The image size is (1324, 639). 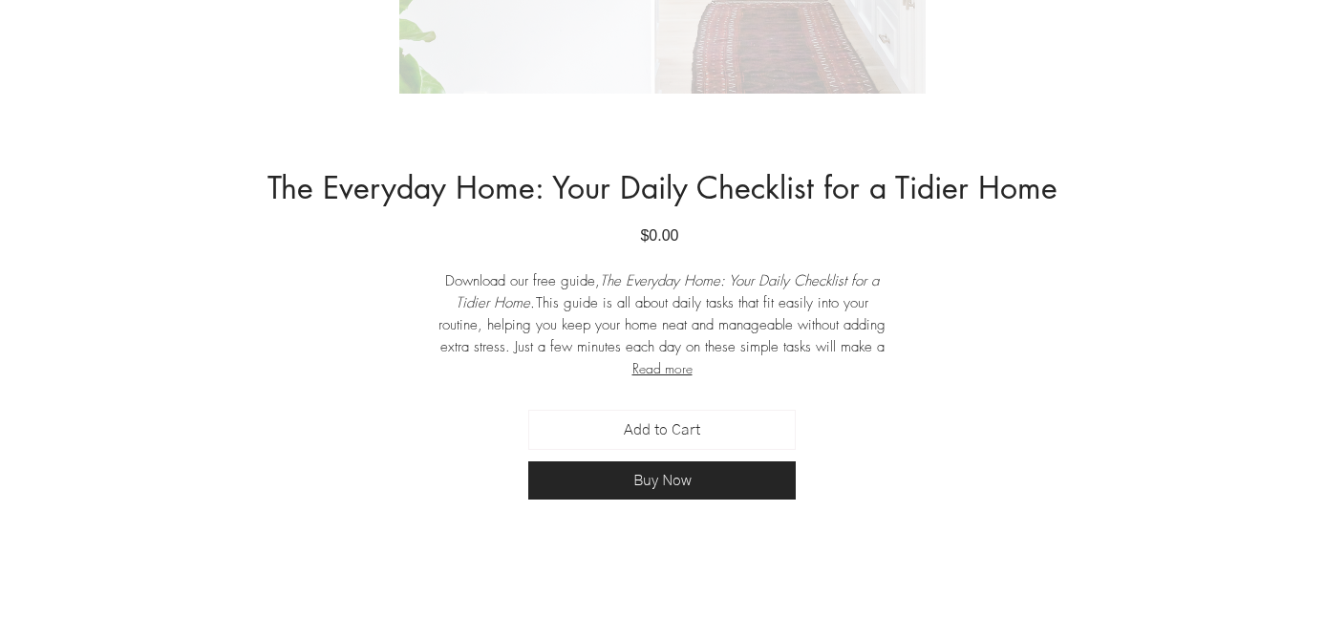 What do you see at coordinates (662, 369) in the screenshot?
I see `button: Read more` at bounding box center [662, 369].